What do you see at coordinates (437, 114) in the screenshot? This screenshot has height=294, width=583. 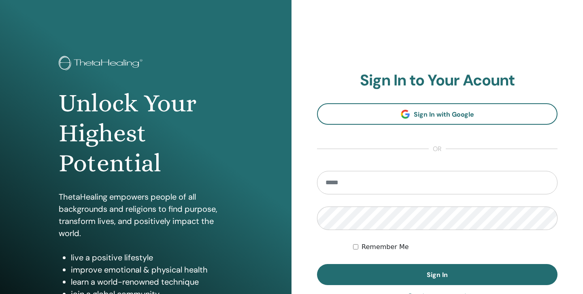 I see `a: Sign In with Google` at bounding box center [437, 114].